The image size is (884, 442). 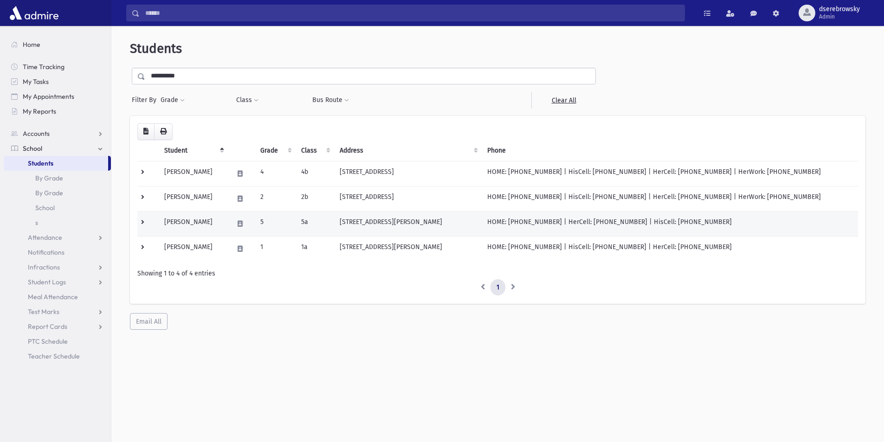 I want to click on a: My Reports, so click(x=57, y=111).